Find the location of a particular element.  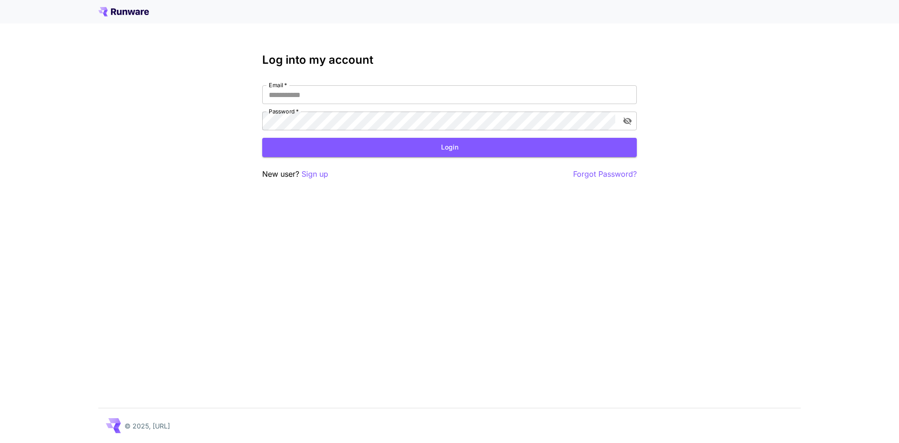

button: Sign up is located at coordinates (315, 174).